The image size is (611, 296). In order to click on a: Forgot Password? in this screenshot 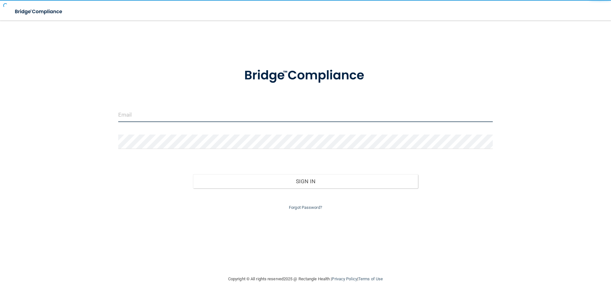, I will do `click(306, 207)`.